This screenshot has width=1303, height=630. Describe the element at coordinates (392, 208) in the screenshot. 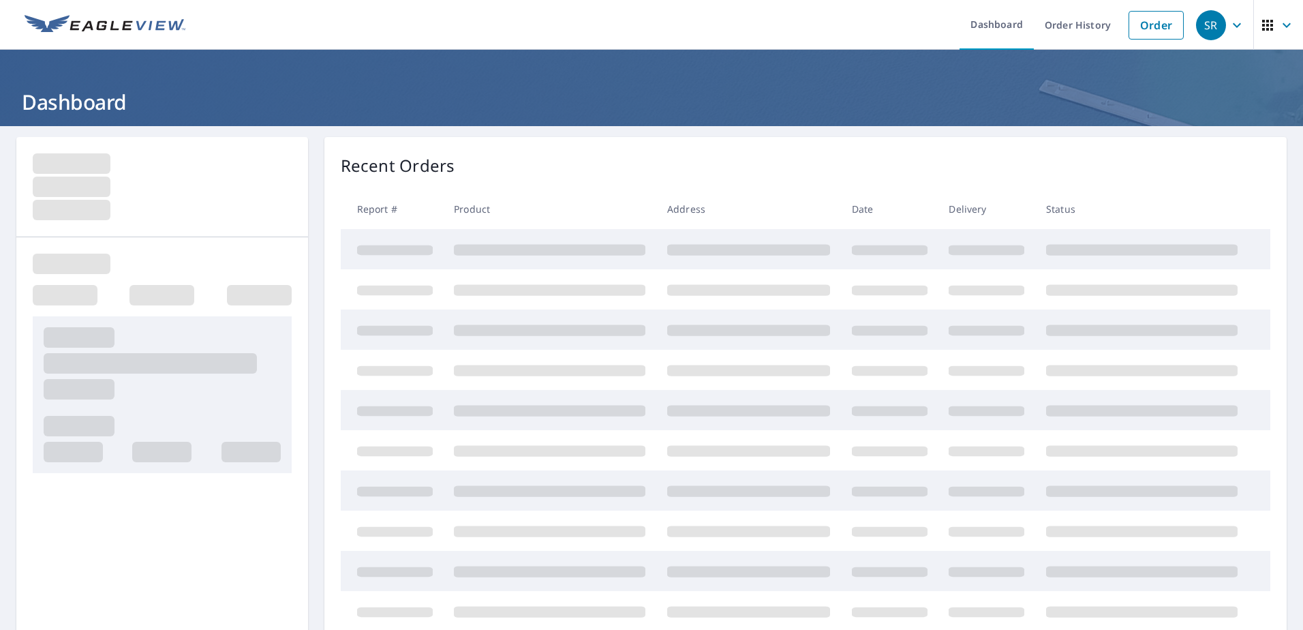

I see `th: Report #` at that location.